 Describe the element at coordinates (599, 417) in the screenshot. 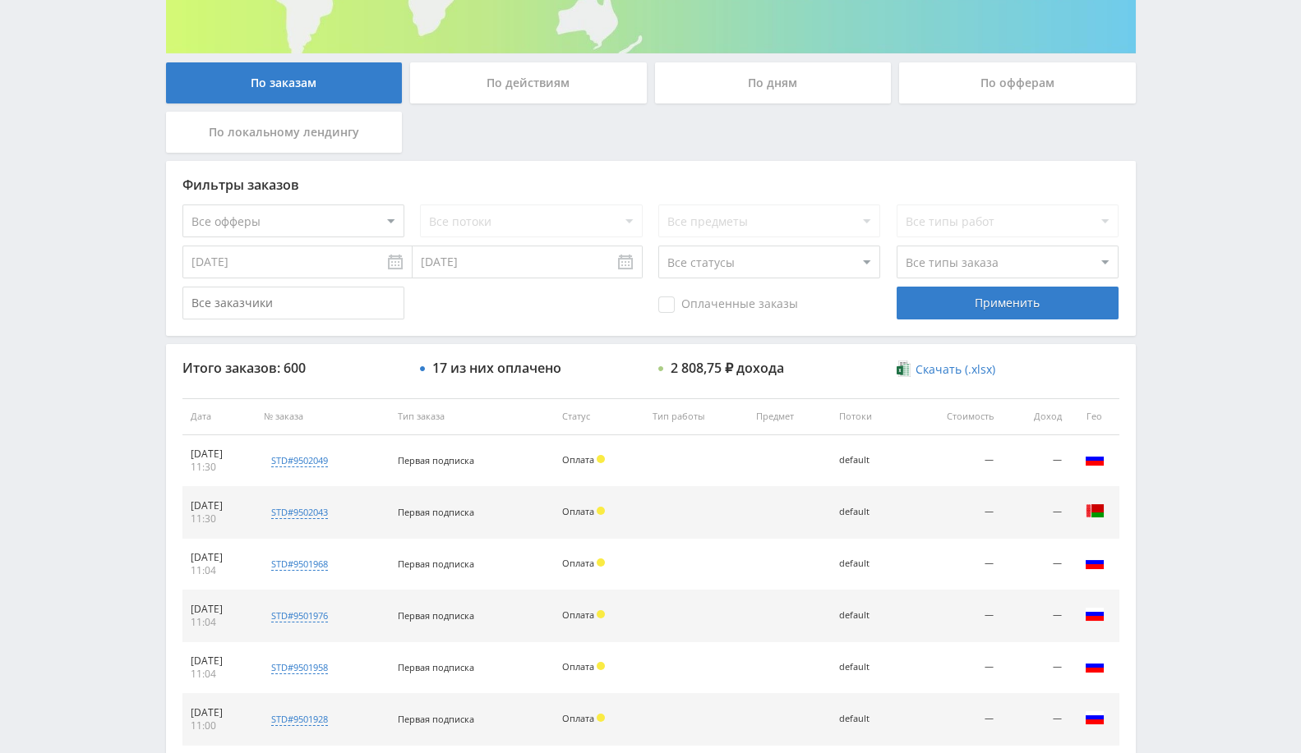

I see `th: Статус` at that location.